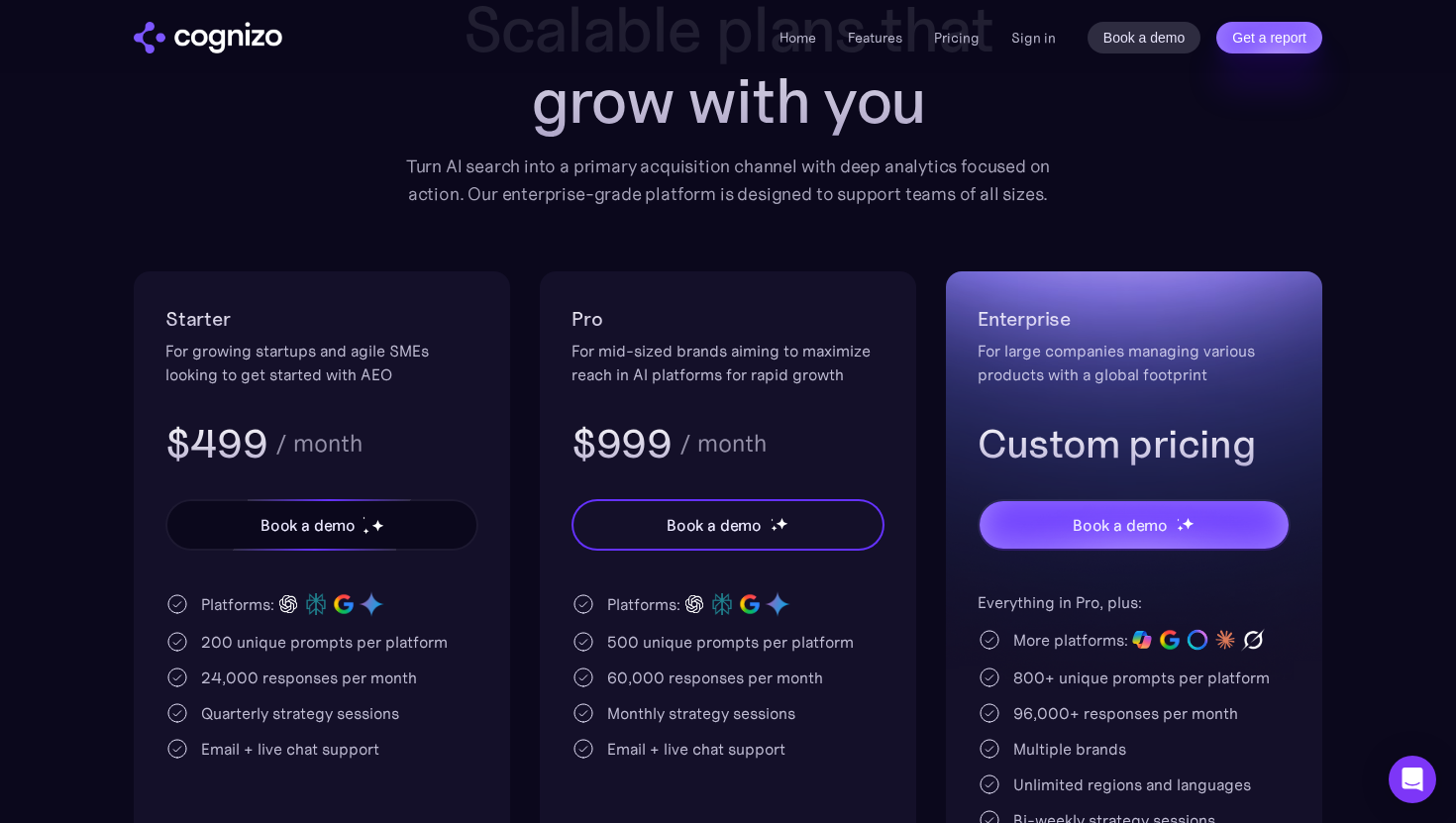 This screenshot has height=823, width=1456. What do you see at coordinates (1413, 779) in the screenshot?
I see `div: Open Intercom Messenger` at bounding box center [1413, 779].